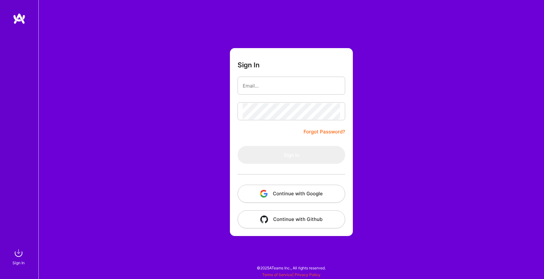  I want to click on button: Continue with Google, so click(292, 194).